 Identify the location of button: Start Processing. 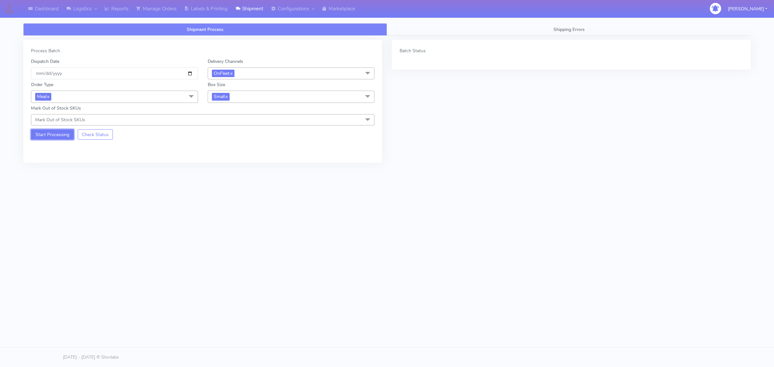
(52, 134).